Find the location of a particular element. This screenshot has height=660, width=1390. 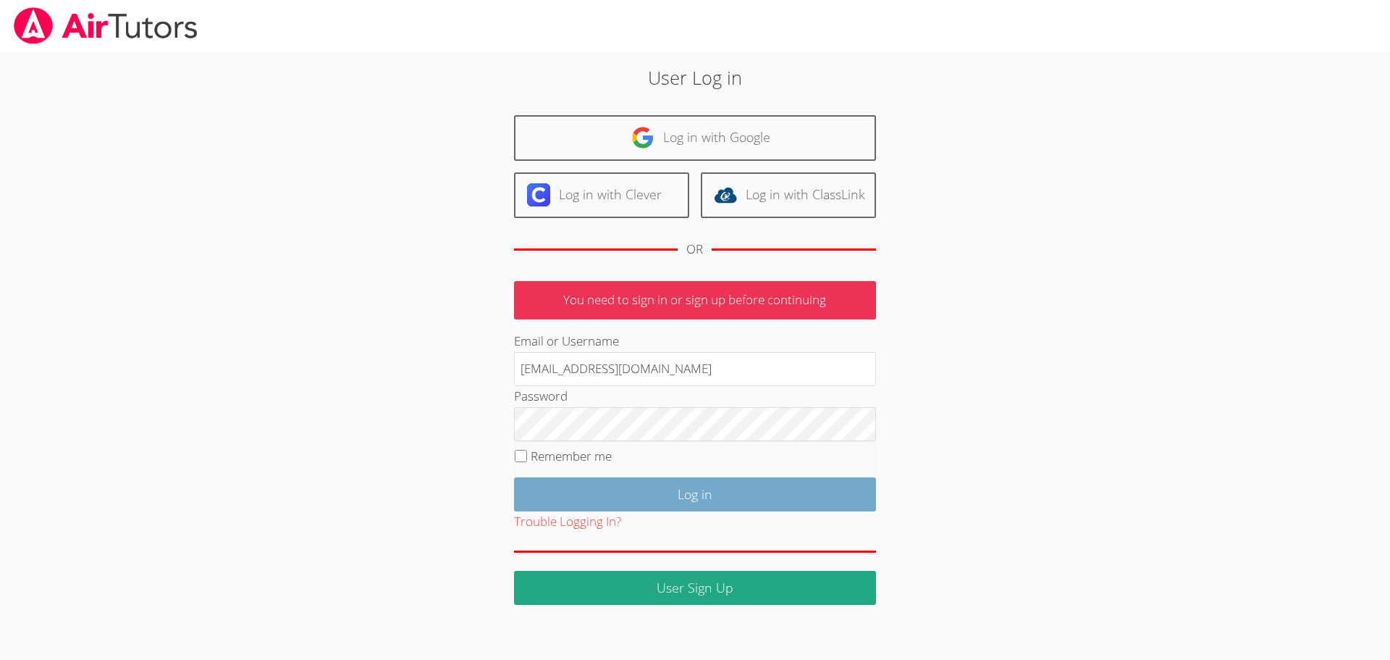

h2: User Log in is located at coordinates (695, 77).